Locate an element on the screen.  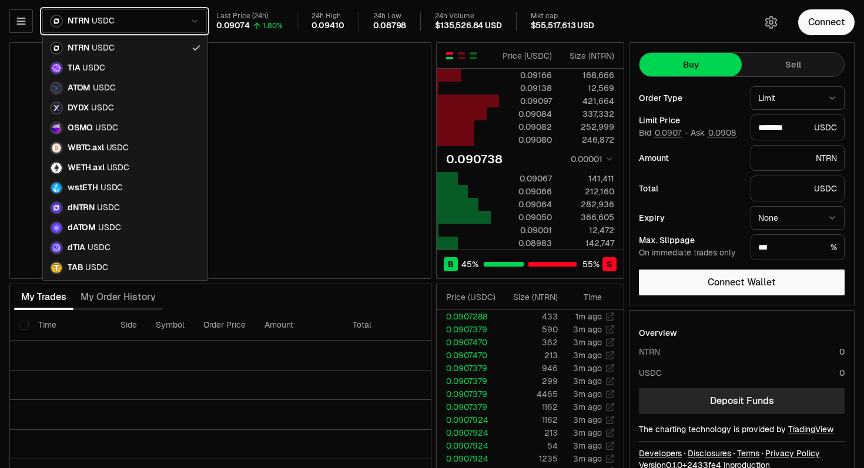
span: ATOM is located at coordinates (79, 88).